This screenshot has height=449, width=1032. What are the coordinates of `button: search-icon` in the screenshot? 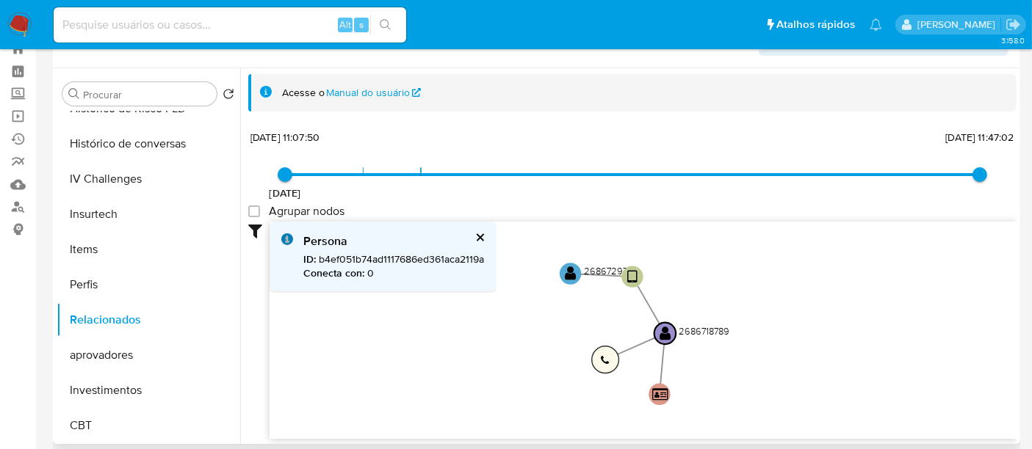 It's located at (385, 25).